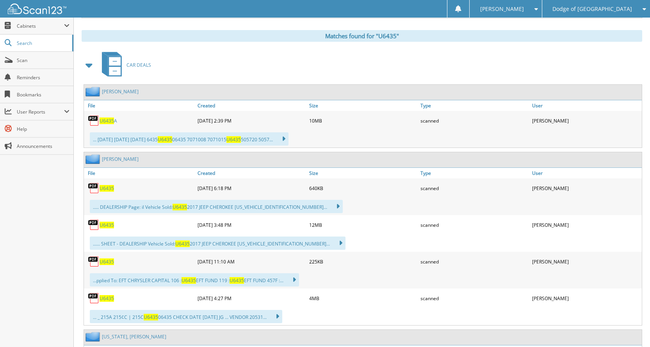  Describe the element at coordinates (363, 188) in the screenshot. I see `div: 640KB` at that location.